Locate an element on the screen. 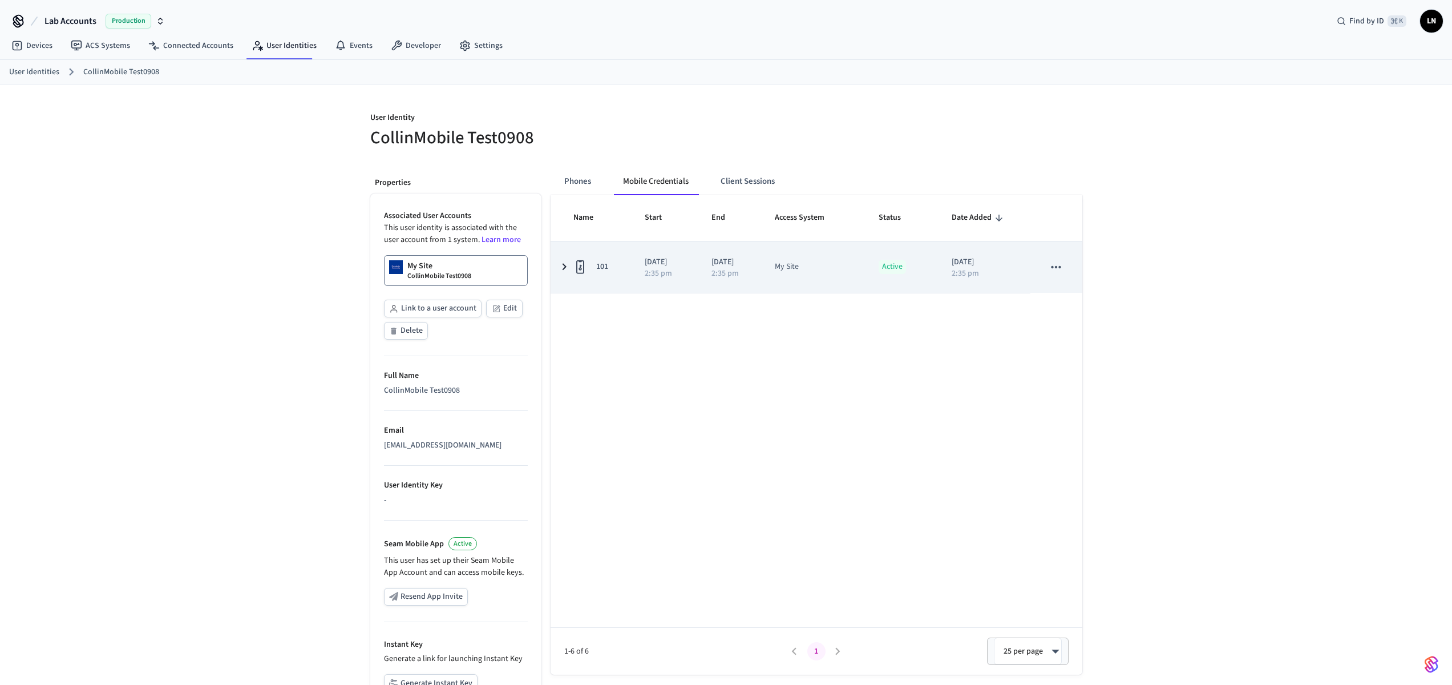 This screenshot has height=685, width=1452. span: 1-6 of 6 is located at coordinates (674, 651).